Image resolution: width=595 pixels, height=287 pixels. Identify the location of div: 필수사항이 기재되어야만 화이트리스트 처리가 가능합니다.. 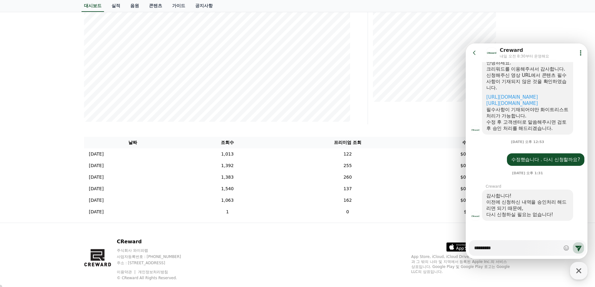
(62, 69).